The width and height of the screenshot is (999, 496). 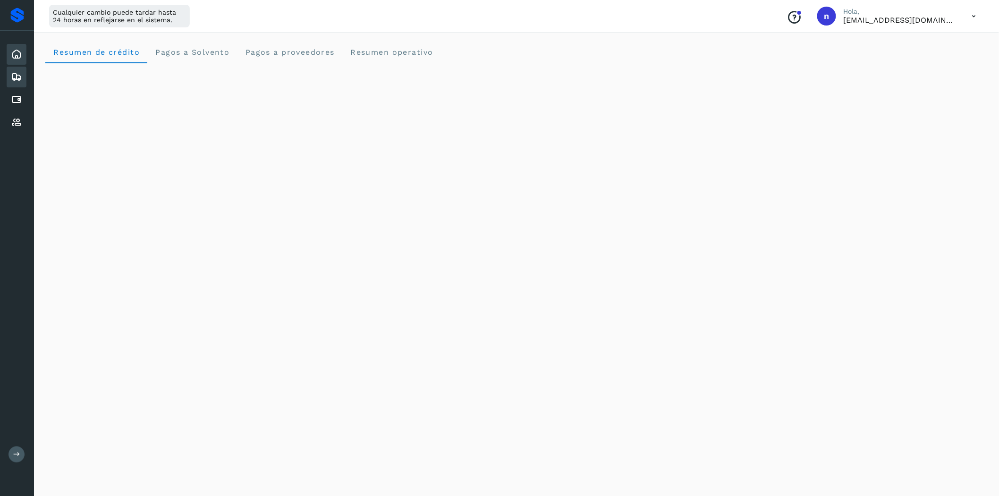 What do you see at coordinates (192, 52) in the screenshot?
I see `span: Pagos a Solvento` at bounding box center [192, 52].